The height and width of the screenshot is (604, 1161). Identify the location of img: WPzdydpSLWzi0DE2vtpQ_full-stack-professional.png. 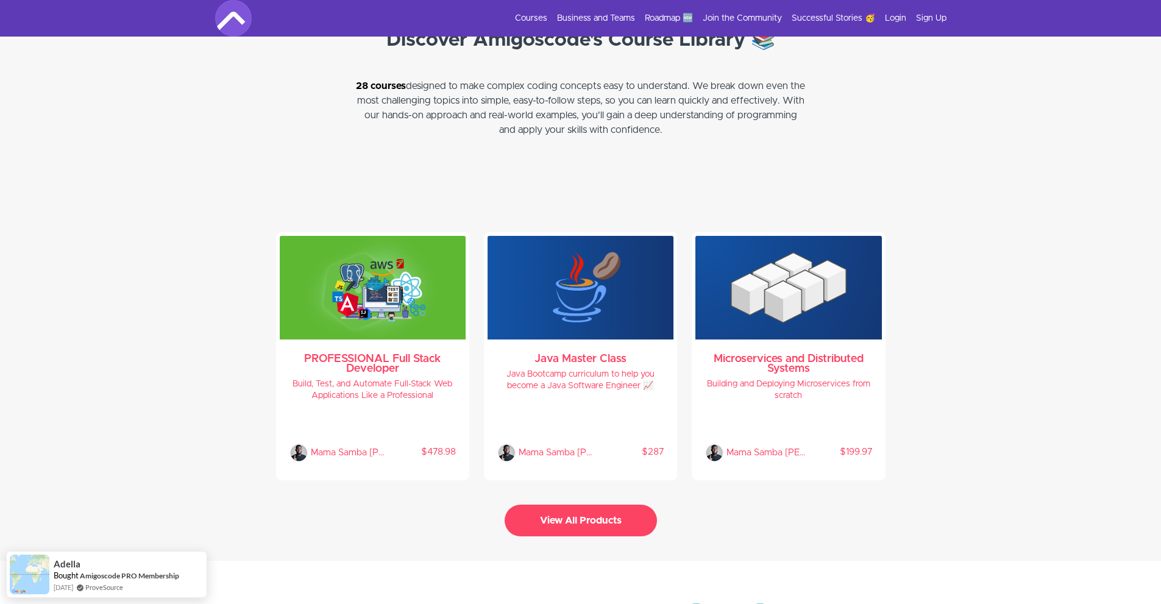
(372, 288).